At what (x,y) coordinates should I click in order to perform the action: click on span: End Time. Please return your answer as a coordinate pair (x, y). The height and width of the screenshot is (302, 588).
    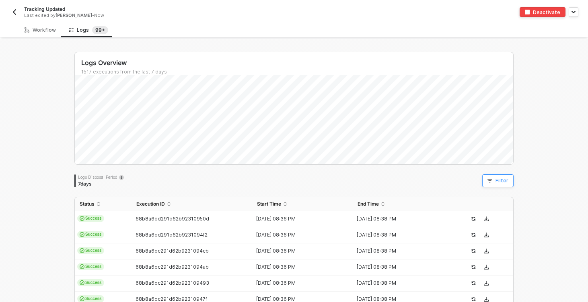
    Looking at the image, I should click on (368, 204).